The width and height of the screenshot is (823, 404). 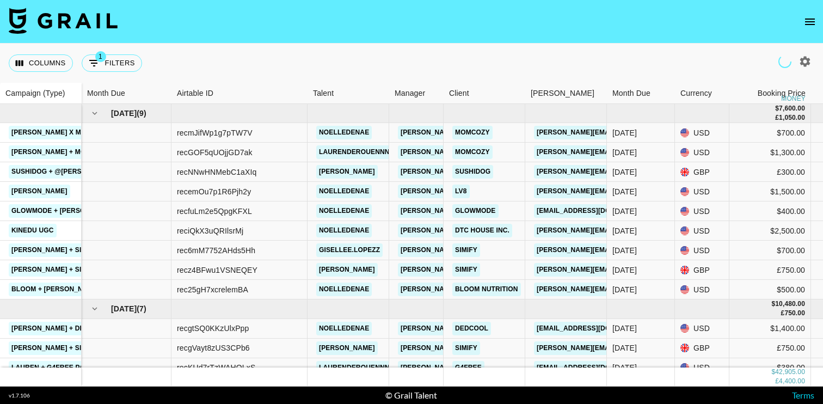 What do you see at coordinates (471, 328) in the screenshot?
I see `a: DedCool` at bounding box center [471, 328].